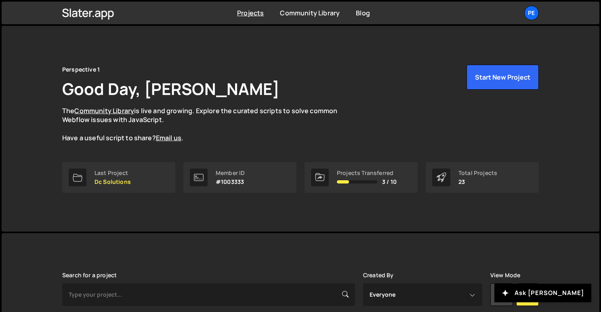 The image size is (601, 312). Describe the element at coordinates (389, 182) in the screenshot. I see `span: 3 / 10` at that location.